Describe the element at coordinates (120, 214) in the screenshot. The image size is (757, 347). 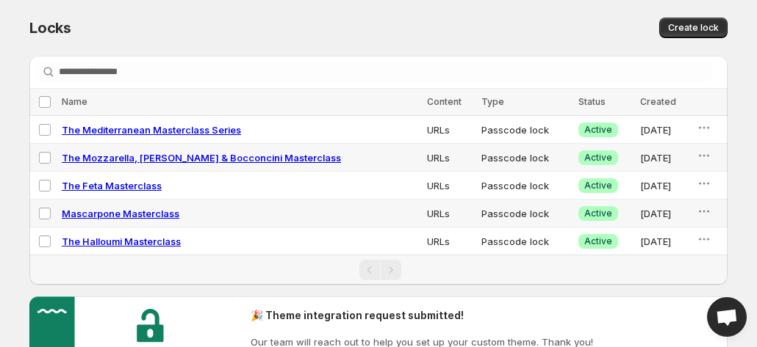
I see `span: Mascarpone Masterclass` at that location.